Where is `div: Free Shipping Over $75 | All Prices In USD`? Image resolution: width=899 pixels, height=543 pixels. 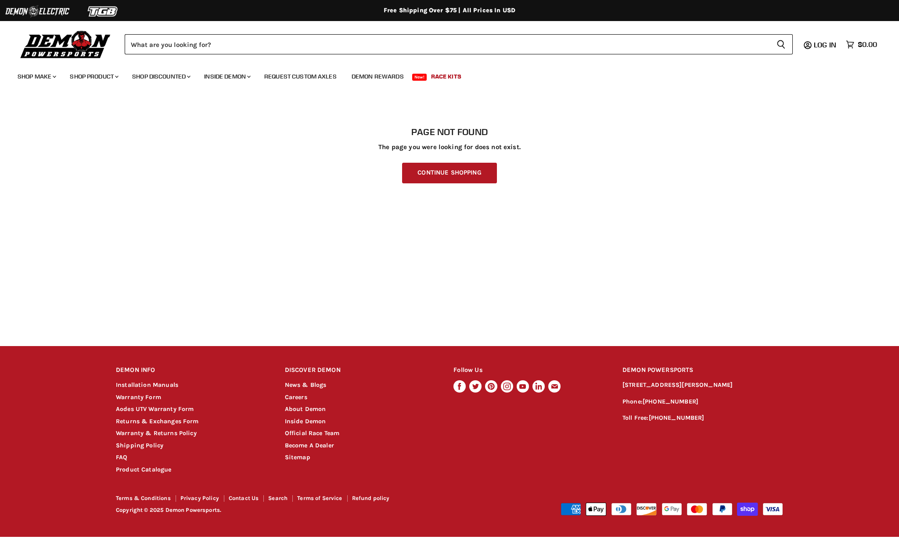 div: Free Shipping Over $75 | All Prices In USD is located at coordinates (449, 11).